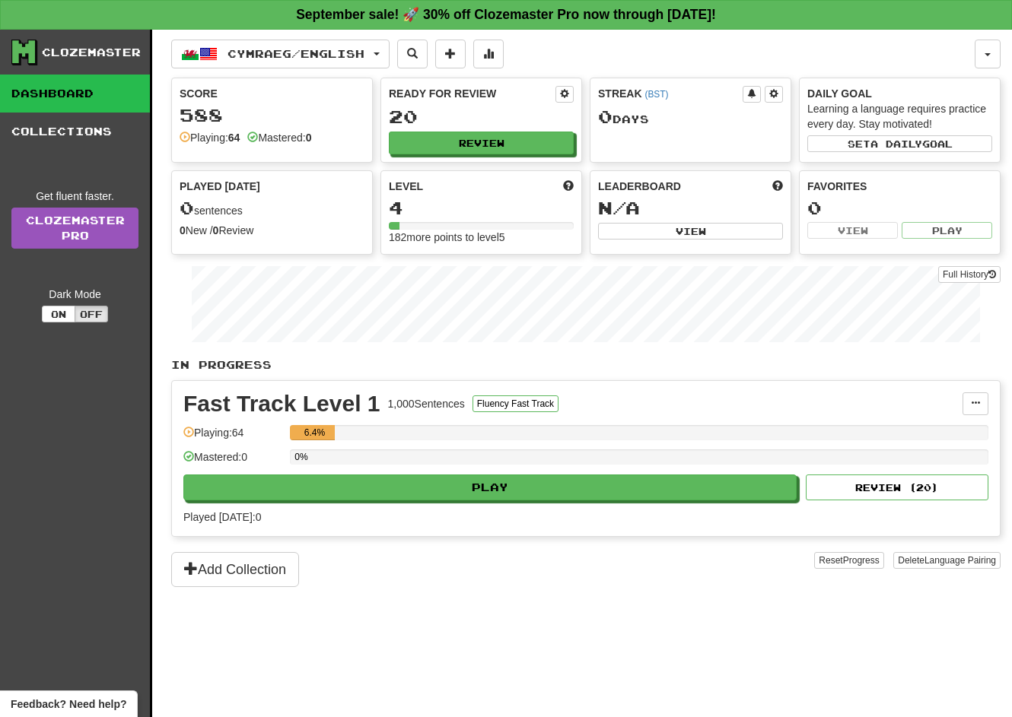  I want to click on div: Score, so click(272, 94).